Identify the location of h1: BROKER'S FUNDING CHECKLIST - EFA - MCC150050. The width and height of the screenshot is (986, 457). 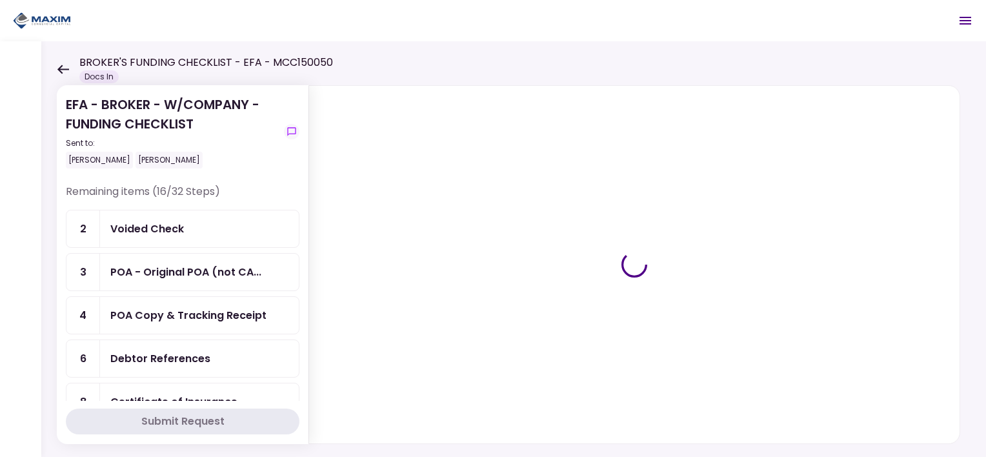
(206, 63).